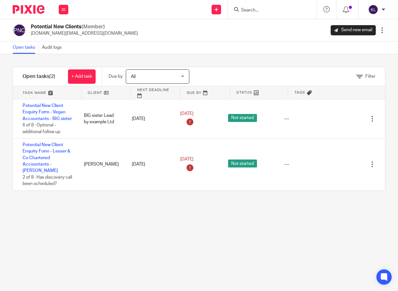 This screenshot has height=291, width=398. I want to click on a: Open tasks, so click(26, 47).